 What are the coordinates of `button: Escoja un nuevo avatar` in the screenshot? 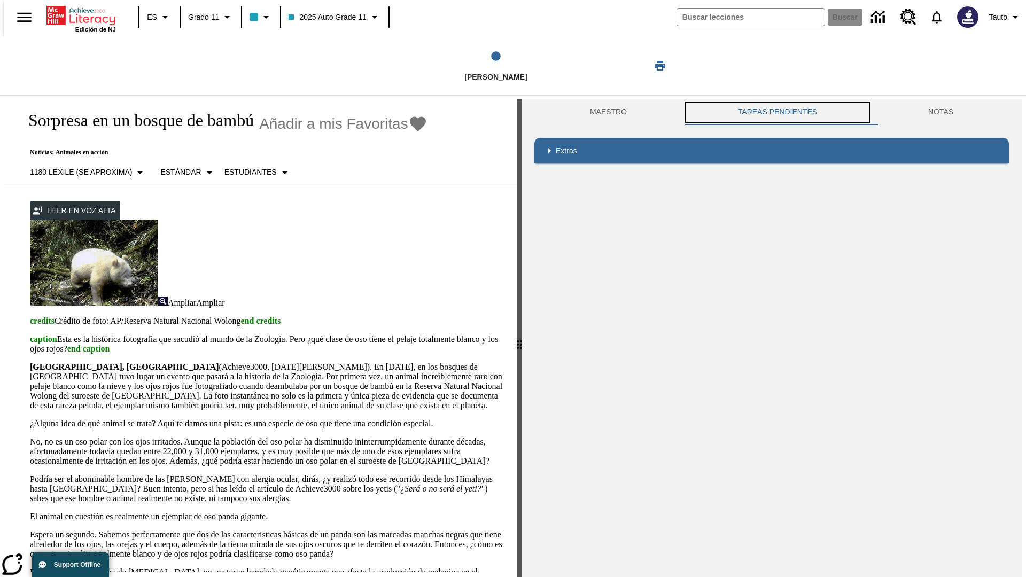 It's located at (968, 17).